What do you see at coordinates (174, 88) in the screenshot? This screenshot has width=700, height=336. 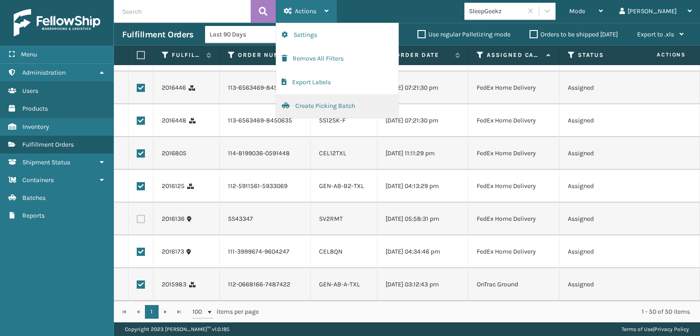 I see `a: 2016446` at bounding box center [174, 88].